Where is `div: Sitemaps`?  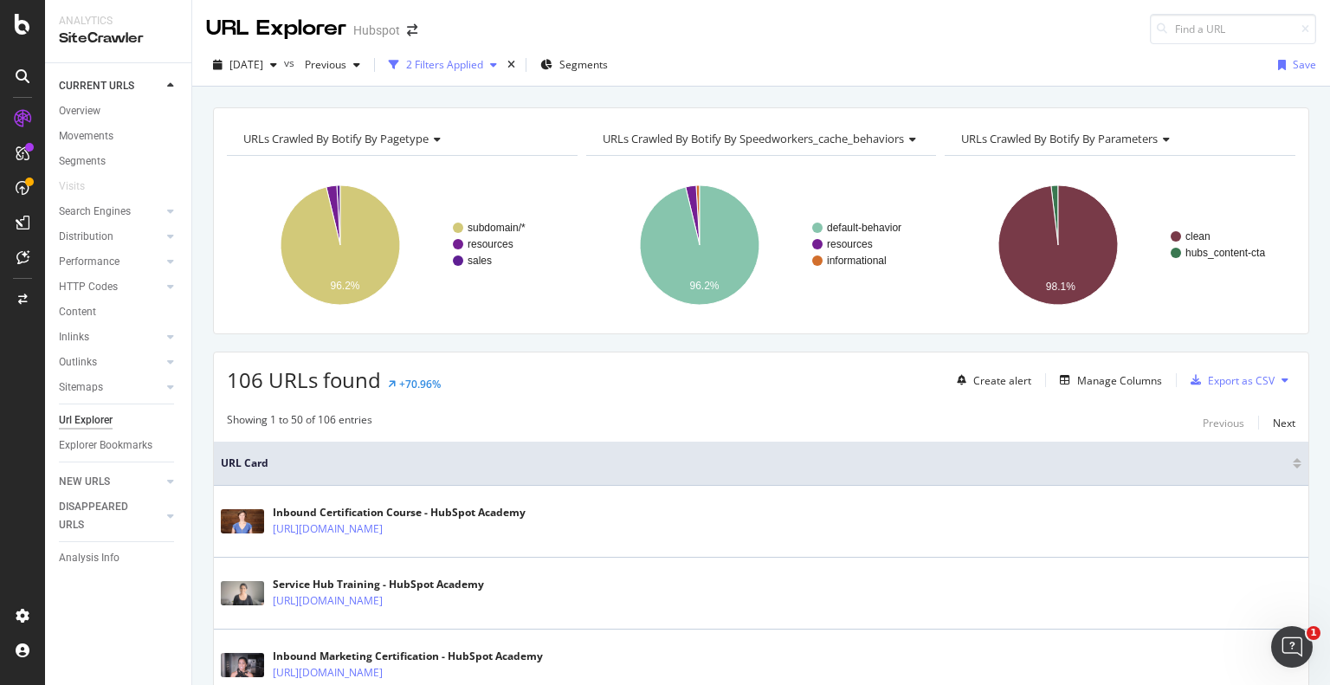
div: Sitemaps is located at coordinates (81, 387).